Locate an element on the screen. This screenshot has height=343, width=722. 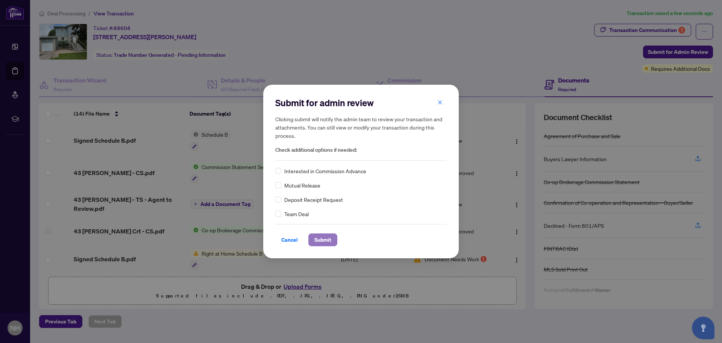
span: Cancel is located at coordinates (289, 239).